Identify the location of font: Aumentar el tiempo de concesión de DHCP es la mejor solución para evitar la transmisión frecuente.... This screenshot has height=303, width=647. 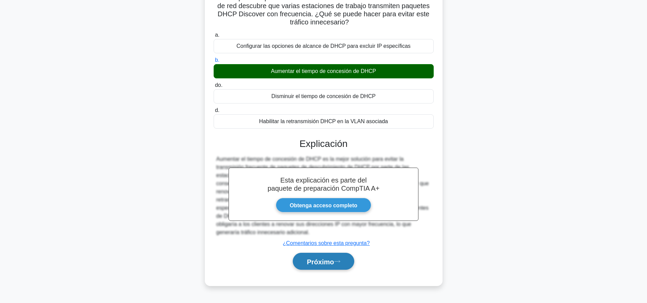
(323, 196).